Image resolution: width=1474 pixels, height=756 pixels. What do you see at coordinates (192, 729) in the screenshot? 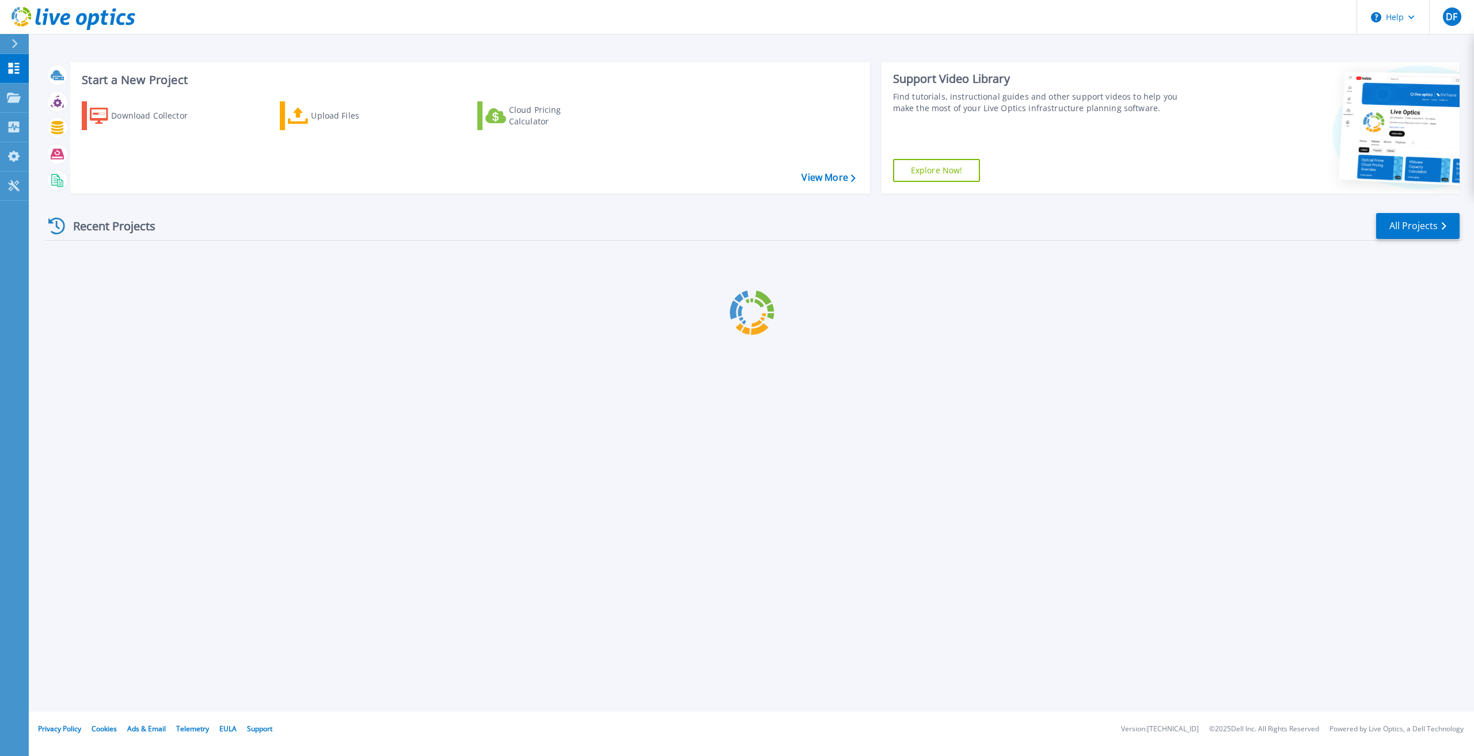
I see `a: Telemetry` at bounding box center [192, 729].